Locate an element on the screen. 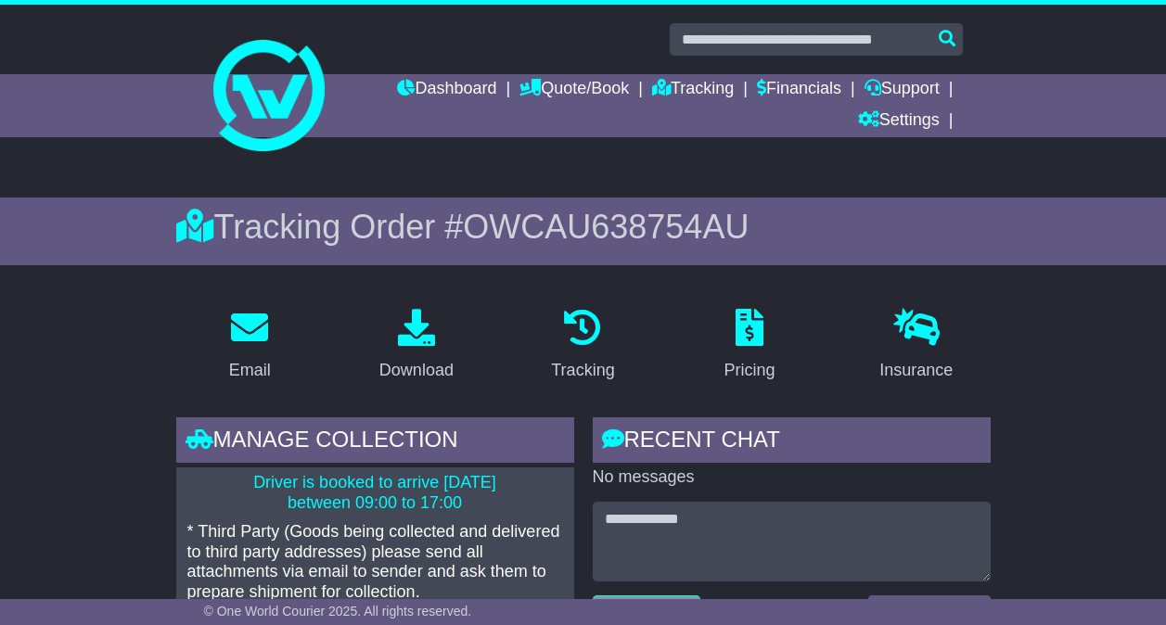  div: Pricing is located at coordinates (750, 370).